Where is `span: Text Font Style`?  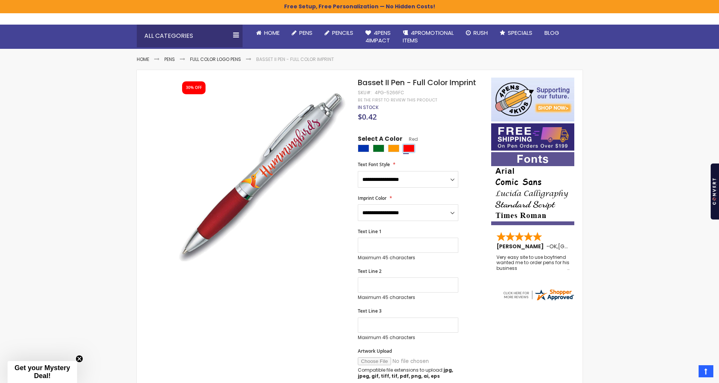
span: Text Font Style is located at coordinates (374, 164).